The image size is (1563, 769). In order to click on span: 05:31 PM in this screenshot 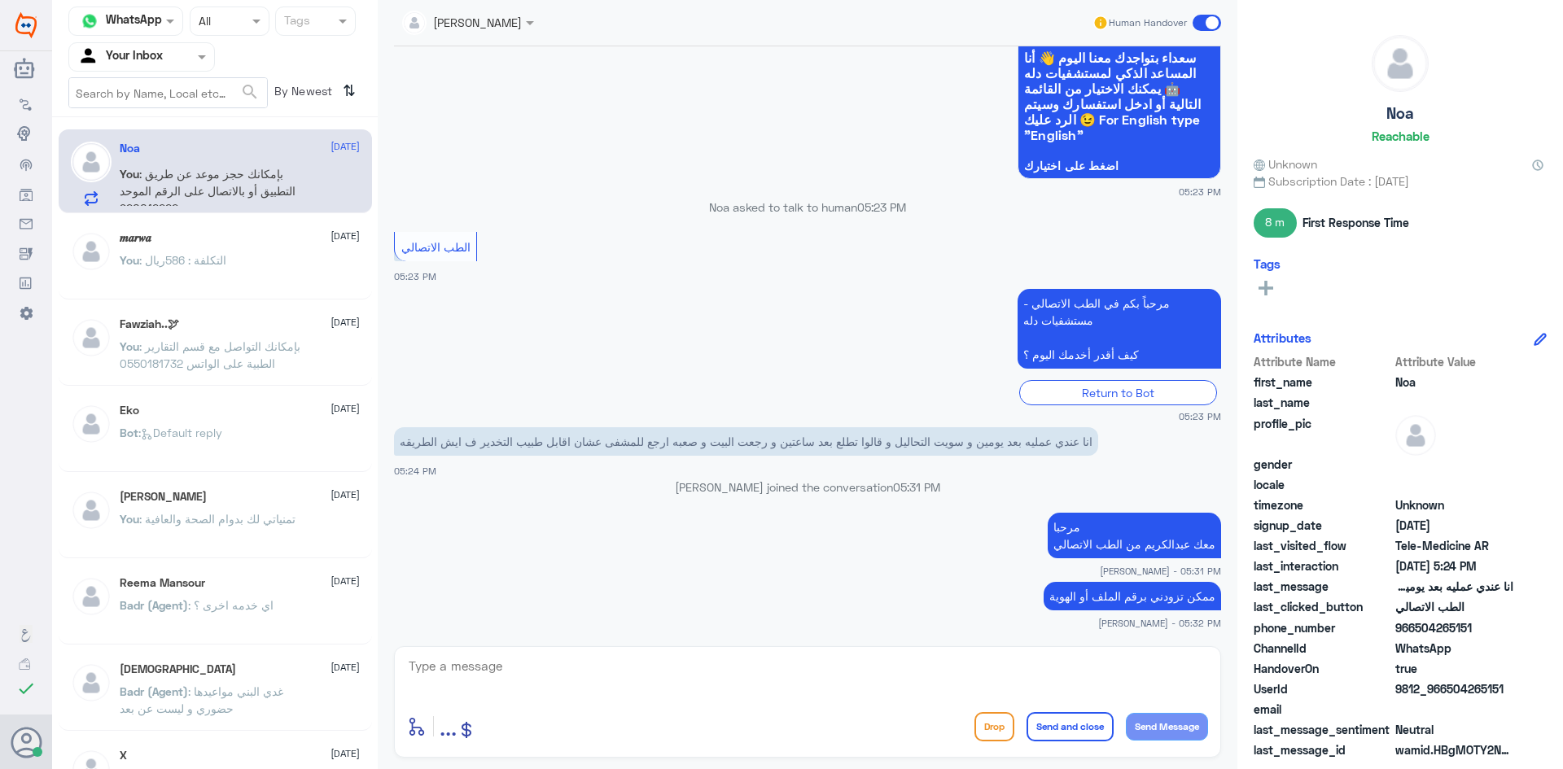, I will do `click(916, 487)`.